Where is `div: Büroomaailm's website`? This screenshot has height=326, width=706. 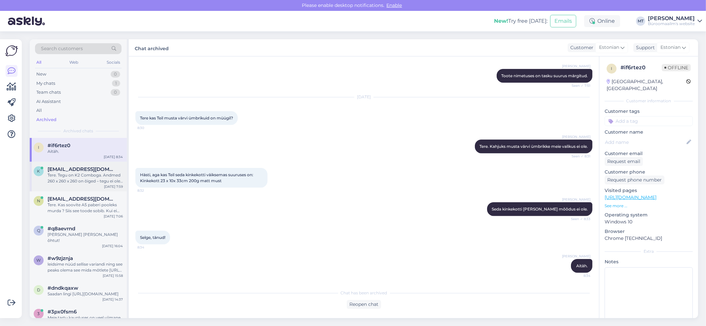 div: Büroomaailm's website is located at coordinates (671, 24).